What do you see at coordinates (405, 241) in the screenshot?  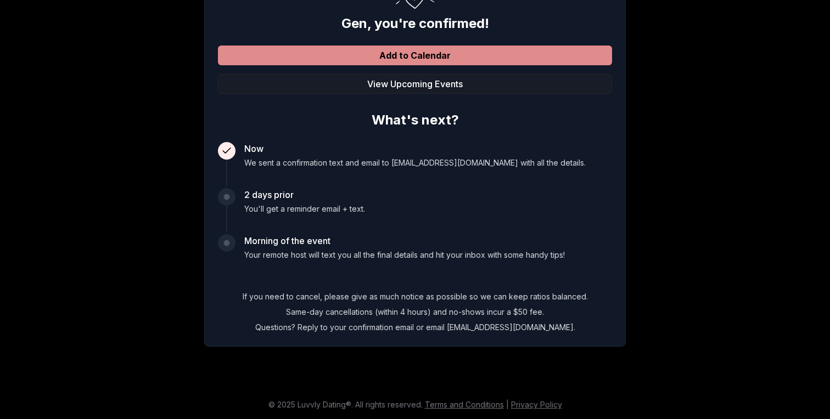 I see `h3: Morning of the event` at bounding box center [405, 241].